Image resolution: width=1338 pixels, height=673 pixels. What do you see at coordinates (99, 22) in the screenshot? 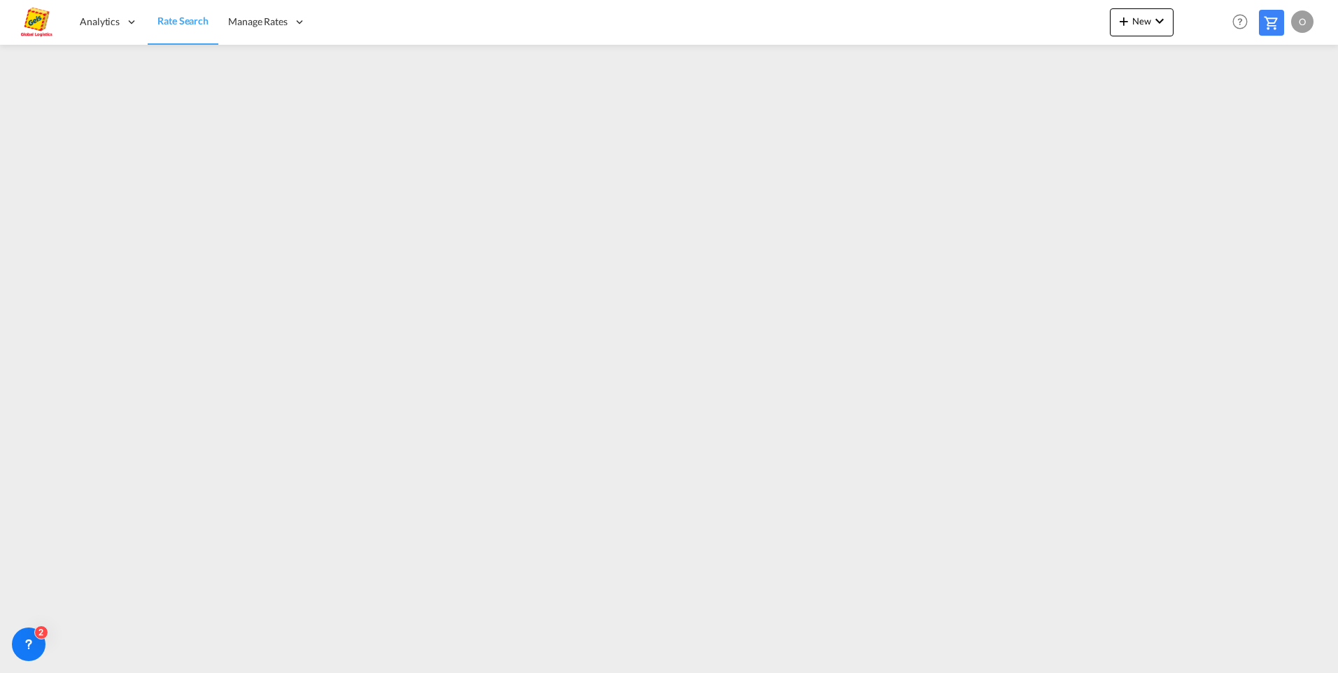
I see `span: Analytics` at bounding box center [99, 22].